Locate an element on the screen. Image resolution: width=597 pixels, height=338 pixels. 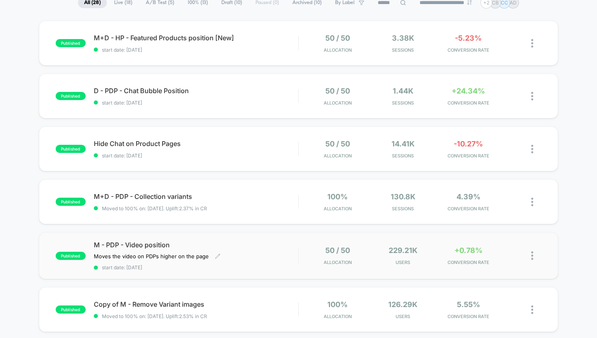
span: M+D - HP - Featured Products position [New] is located at coordinates (196, 38).